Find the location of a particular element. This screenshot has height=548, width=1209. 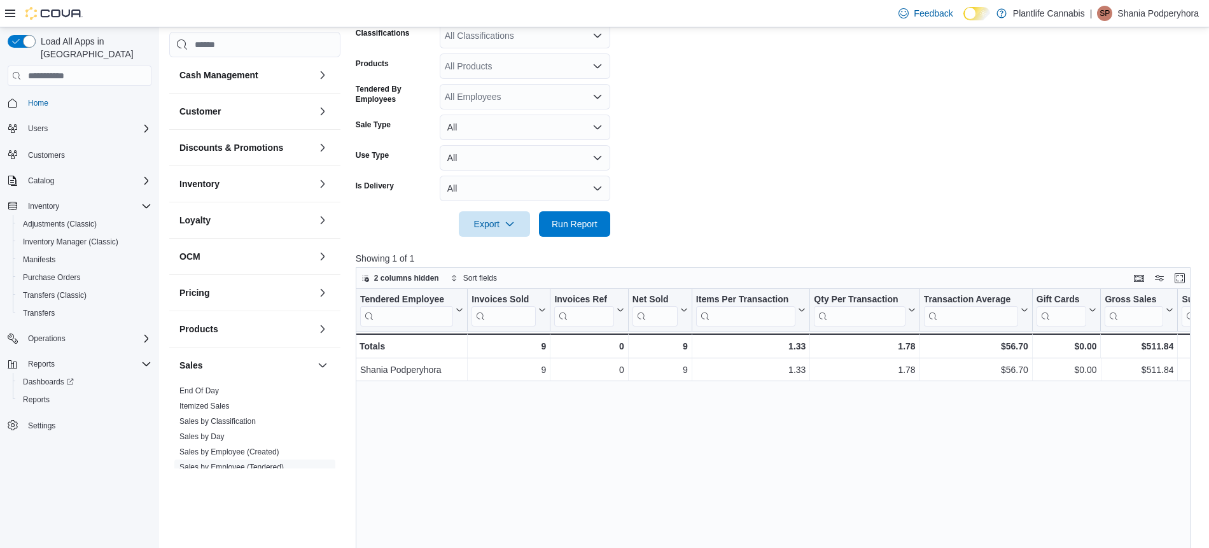

h3: Pricing is located at coordinates (194, 293).